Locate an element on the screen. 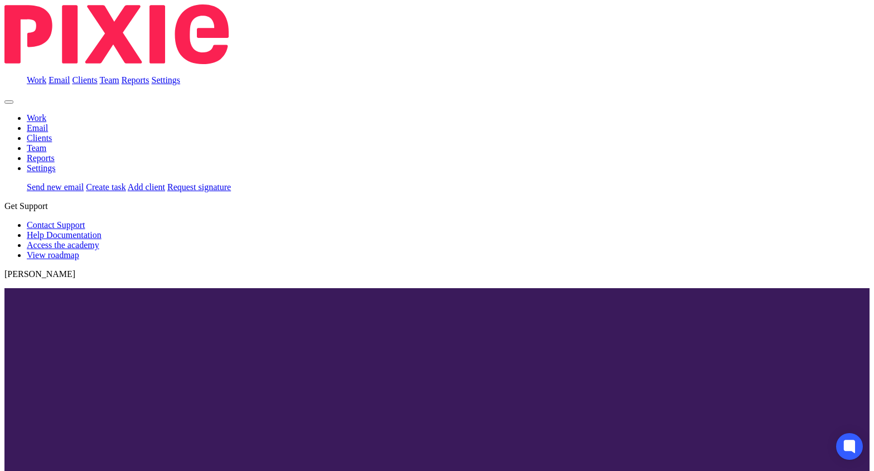  a: Contact Support is located at coordinates (56, 225).